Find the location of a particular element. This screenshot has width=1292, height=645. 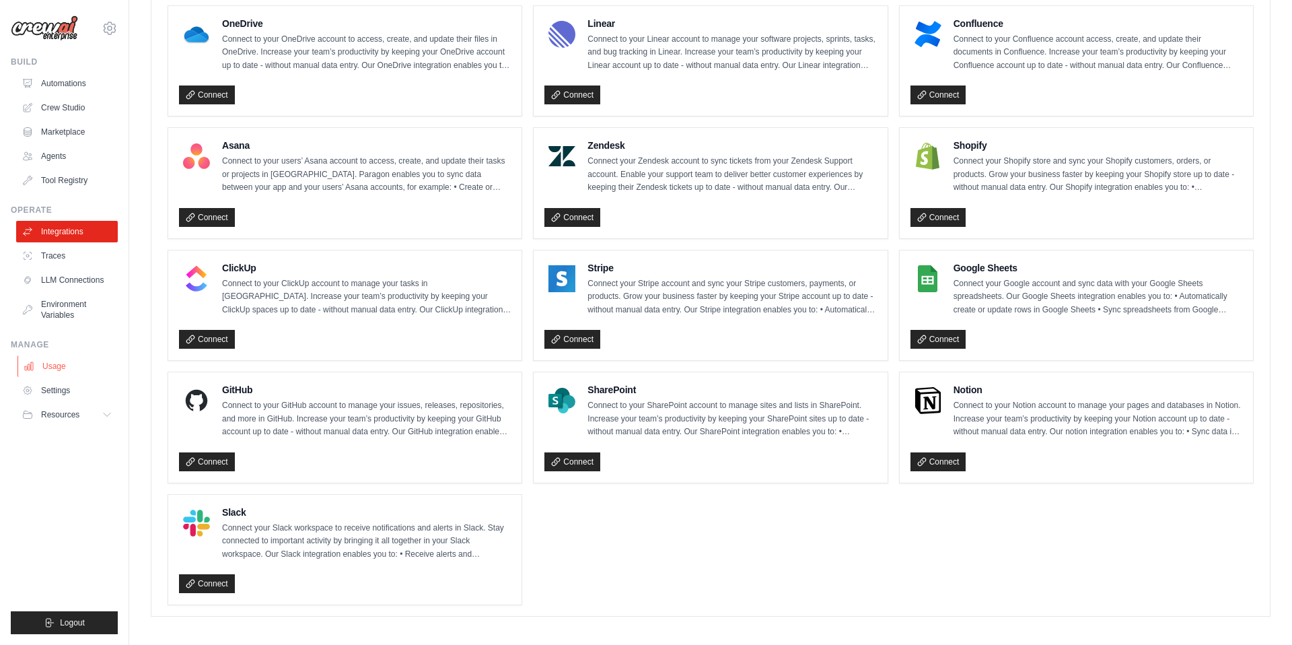

a: Automations is located at coordinates (67, 83).